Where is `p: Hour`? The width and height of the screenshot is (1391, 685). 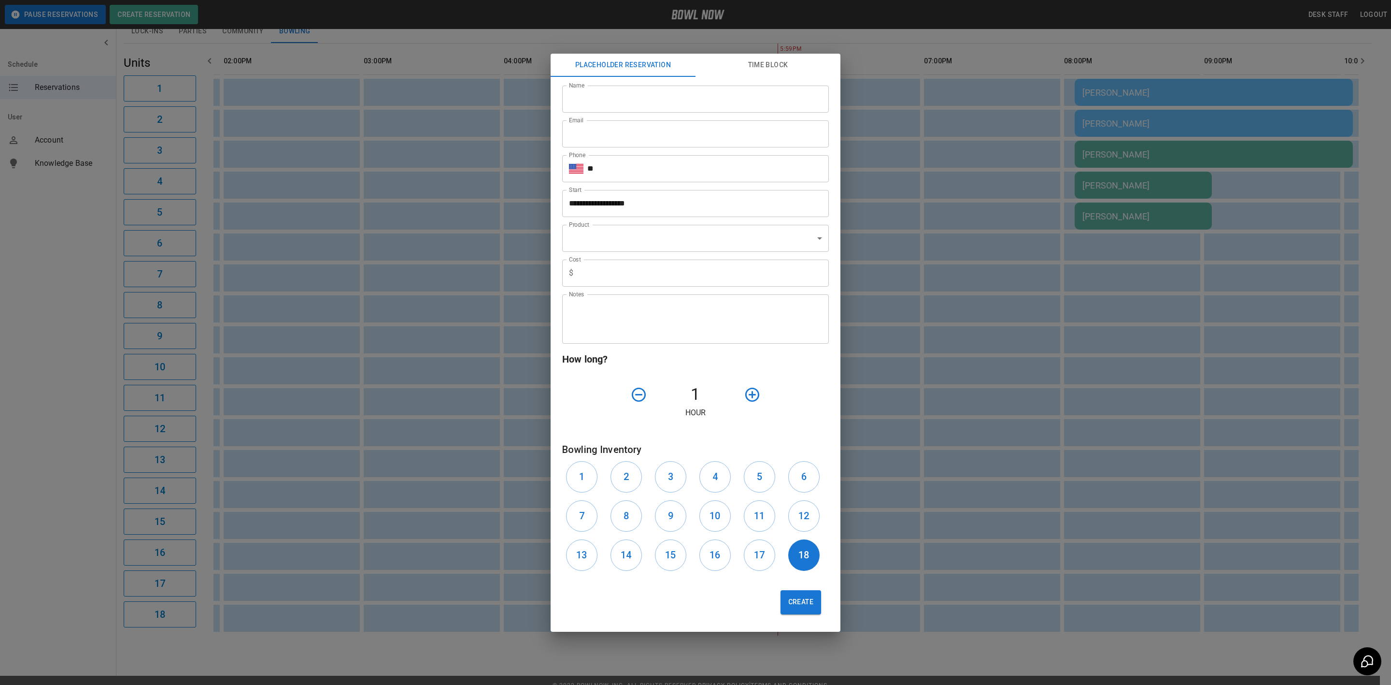
p: Hour is located at coordinates (696, 413).